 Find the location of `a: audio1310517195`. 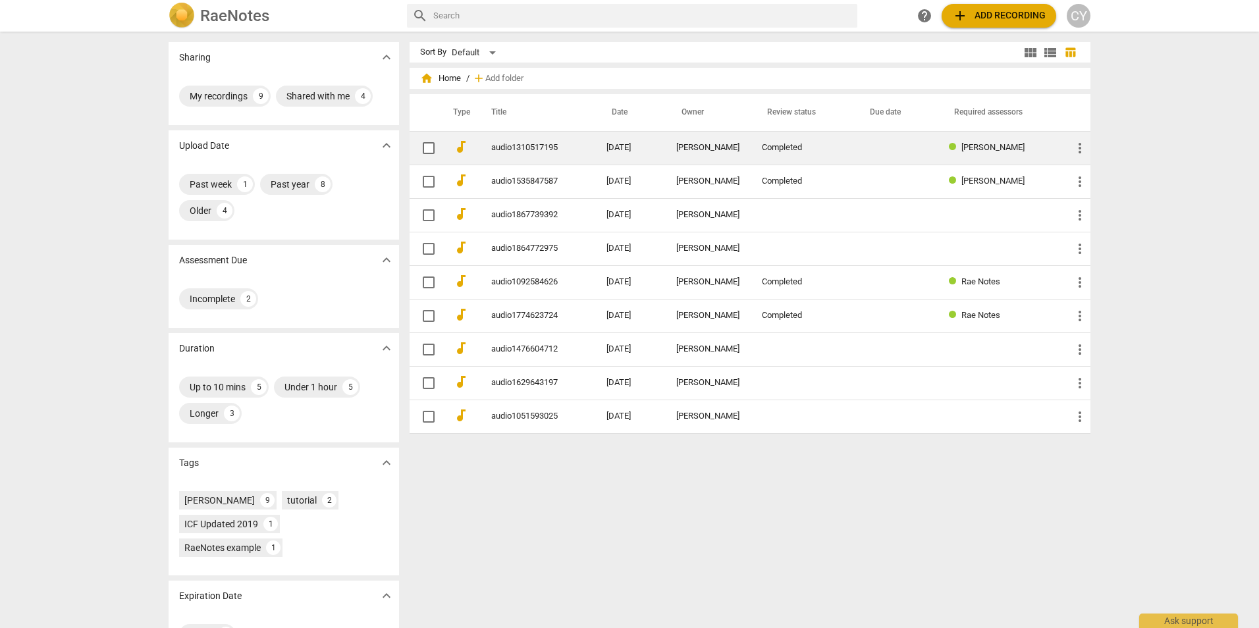

a: audio1310517195 is located at coordinates (525, 148).